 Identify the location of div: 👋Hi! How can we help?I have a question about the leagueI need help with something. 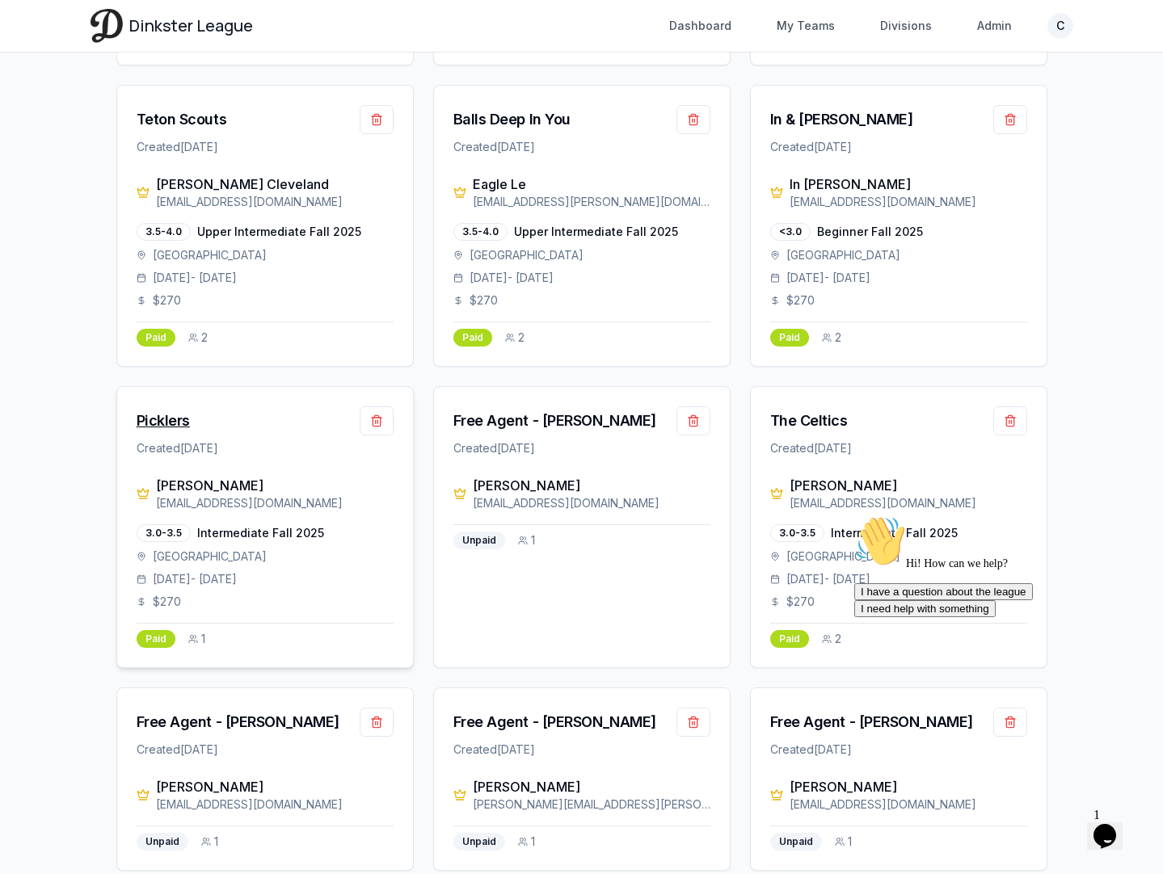
(152, 57).